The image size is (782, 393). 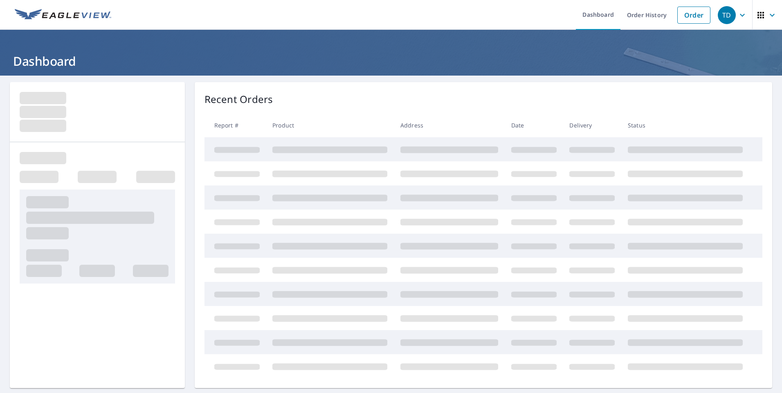 What do you see at coordinates (534, 125) in the screenshot?
I see `th: Date` at bounding box center [534, 125].